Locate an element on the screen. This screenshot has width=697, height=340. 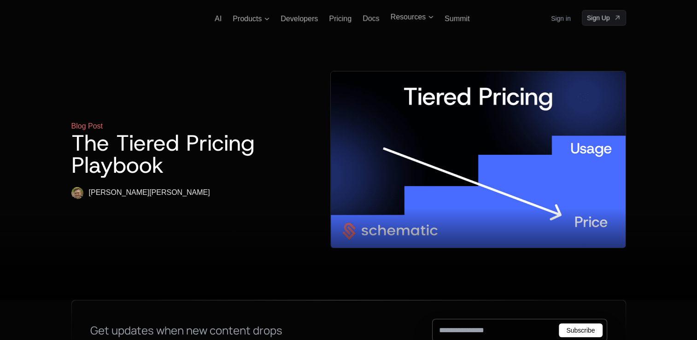
a: Docs is located at coordinates (371, 18).